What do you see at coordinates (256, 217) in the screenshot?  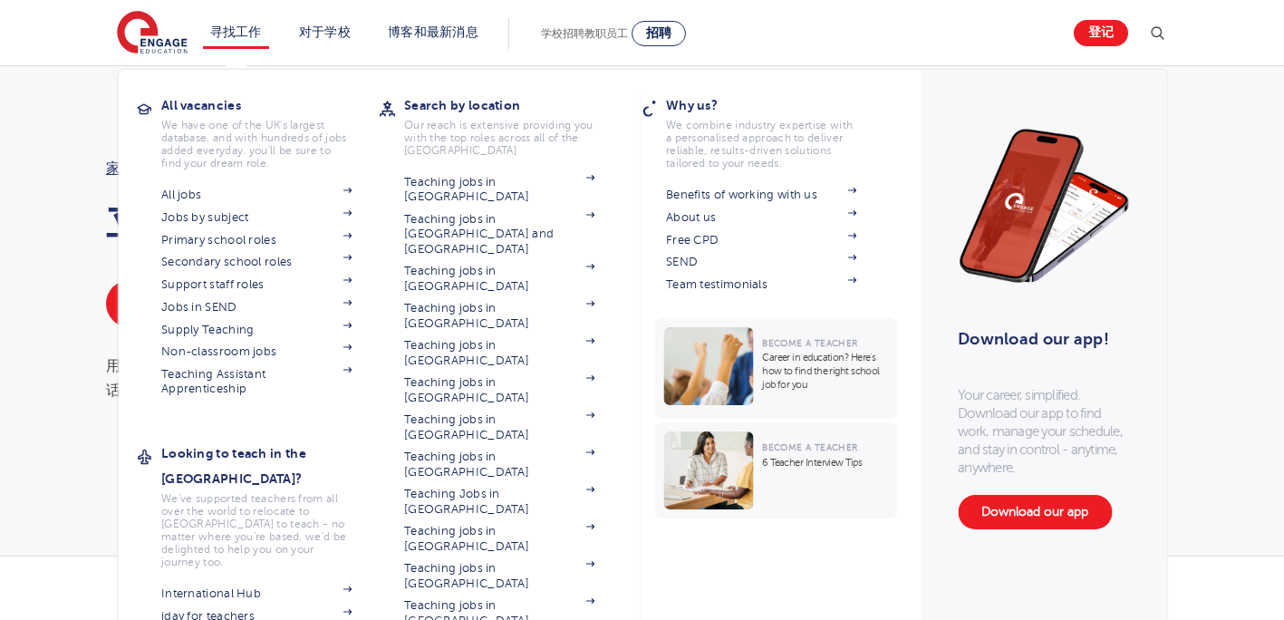 I see `a: Jobs by subject` at bounding box center [256, 217].